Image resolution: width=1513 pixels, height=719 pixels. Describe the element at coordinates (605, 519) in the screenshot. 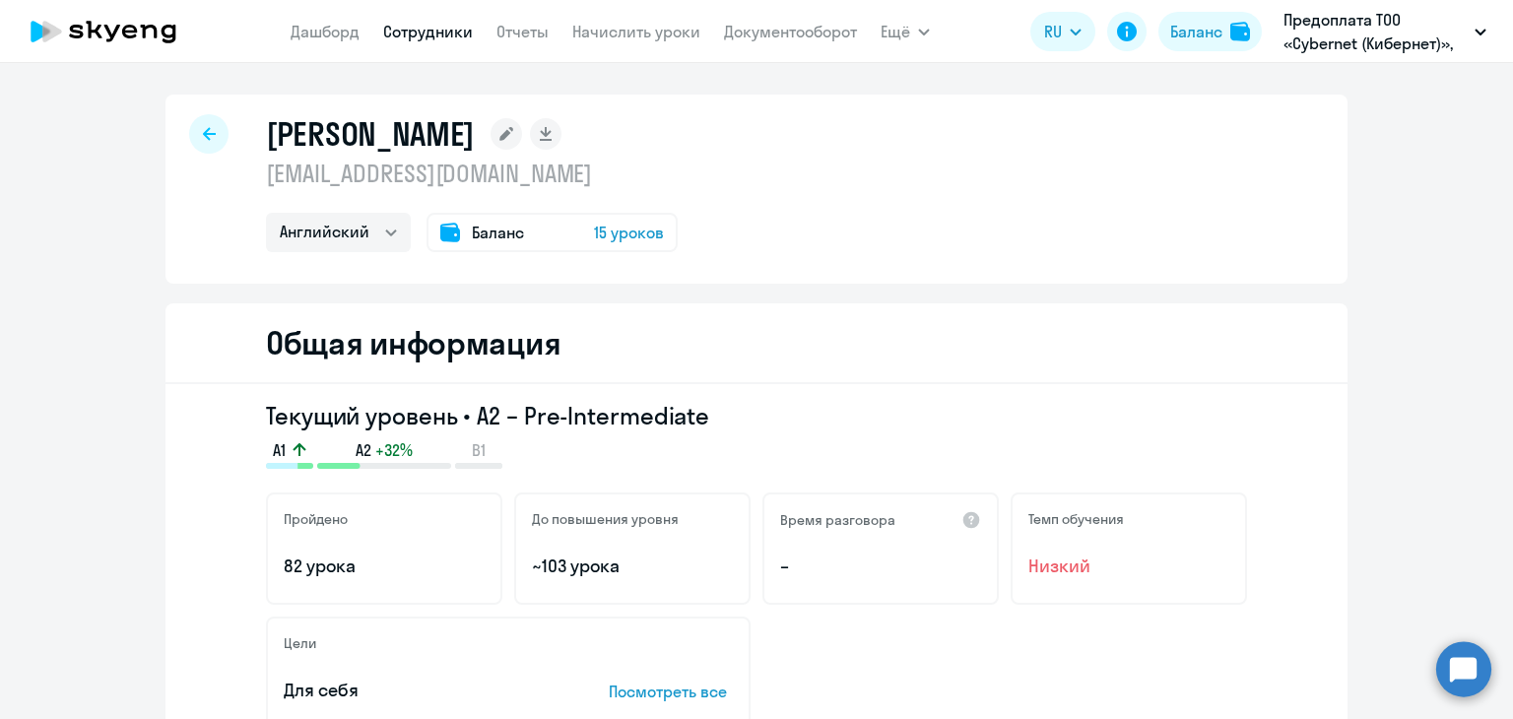

I see `h5: До повышения уровня` at that location.